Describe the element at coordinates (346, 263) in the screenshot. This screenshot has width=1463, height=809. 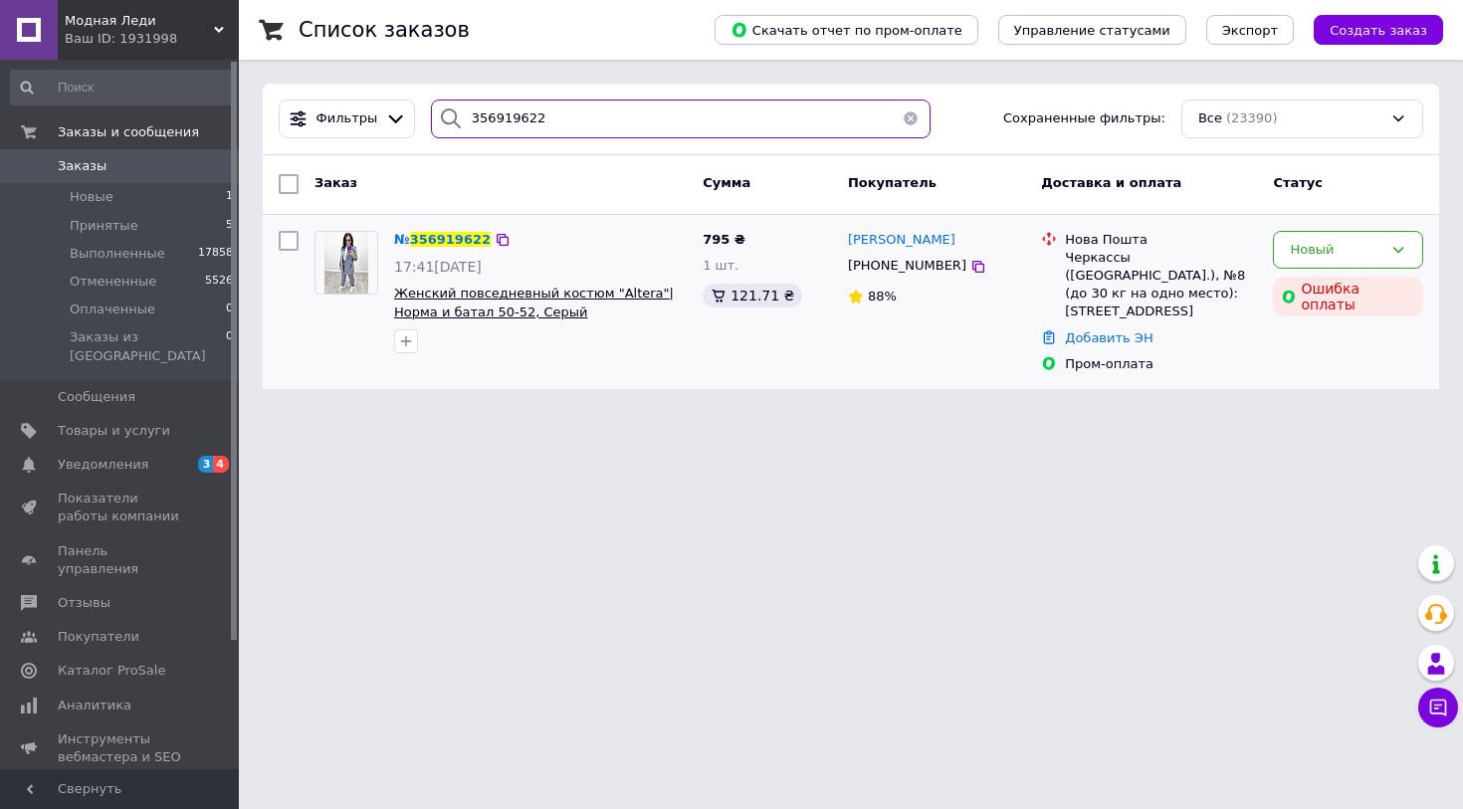
I see `a: Фото товару` at that location.